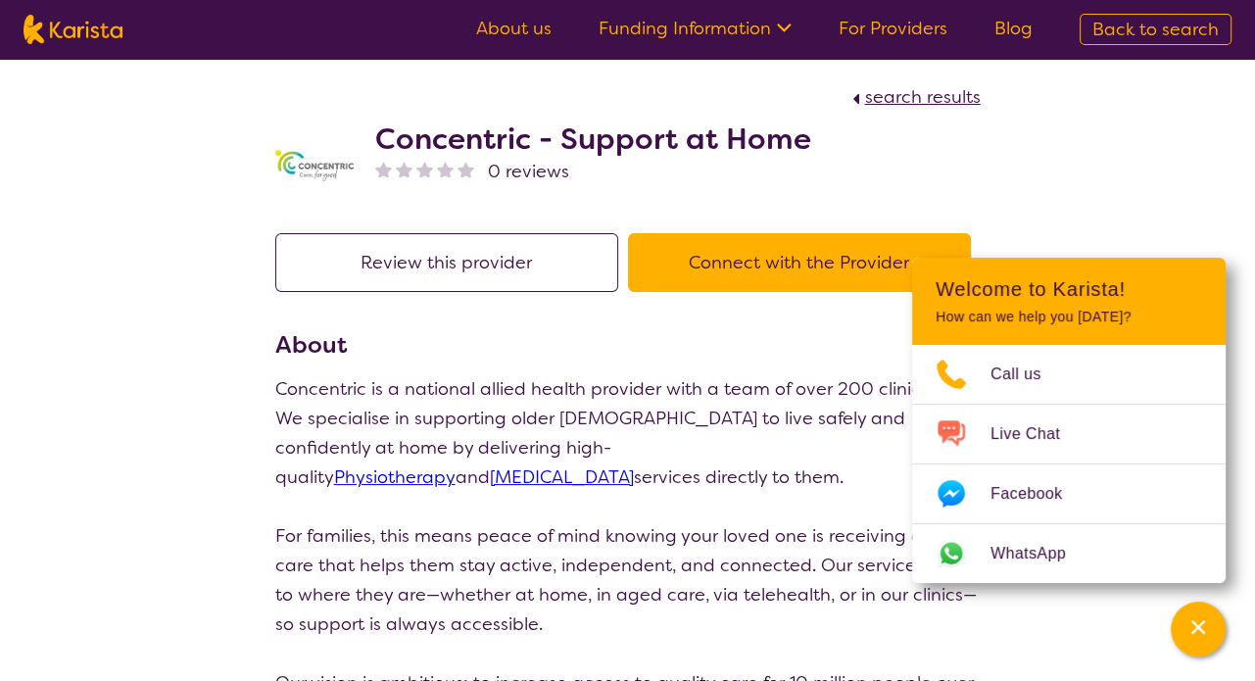 This screenshot has height=681, width=1255. Describe the element at coordinates (1036, 434) in the screenshot. I see `span: Live Chat` at that location.